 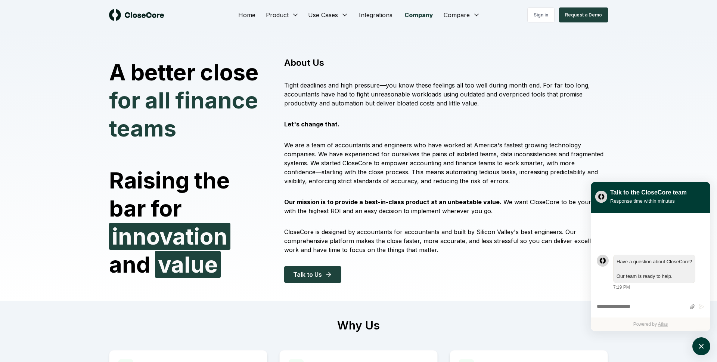 I want to click on span: bar, so click(x=127, y=208).